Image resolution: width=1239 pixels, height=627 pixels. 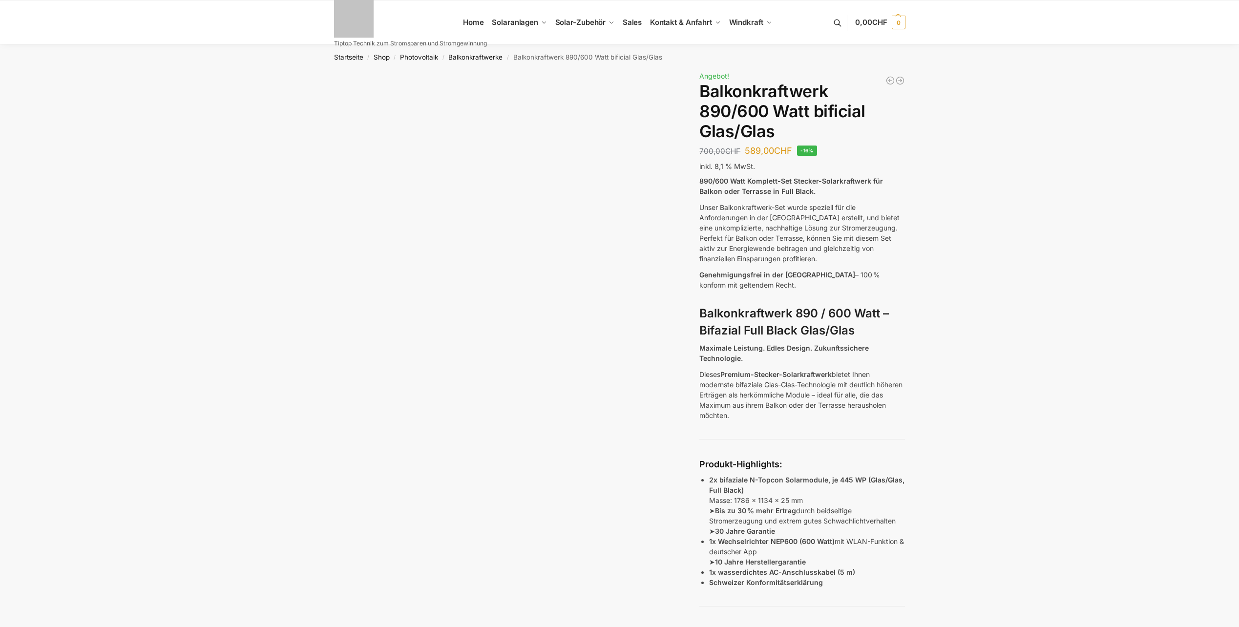 I want to click on strong: Produkt-Highlights:, so click(x=741, y=464).